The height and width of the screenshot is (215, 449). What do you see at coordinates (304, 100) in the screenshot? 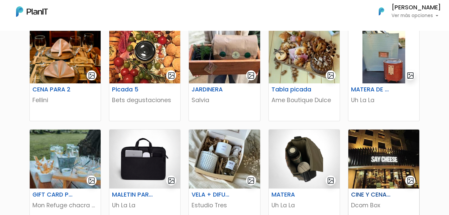
I see `p: Ame Boutique Dulce` at bounding box center [304, 100].